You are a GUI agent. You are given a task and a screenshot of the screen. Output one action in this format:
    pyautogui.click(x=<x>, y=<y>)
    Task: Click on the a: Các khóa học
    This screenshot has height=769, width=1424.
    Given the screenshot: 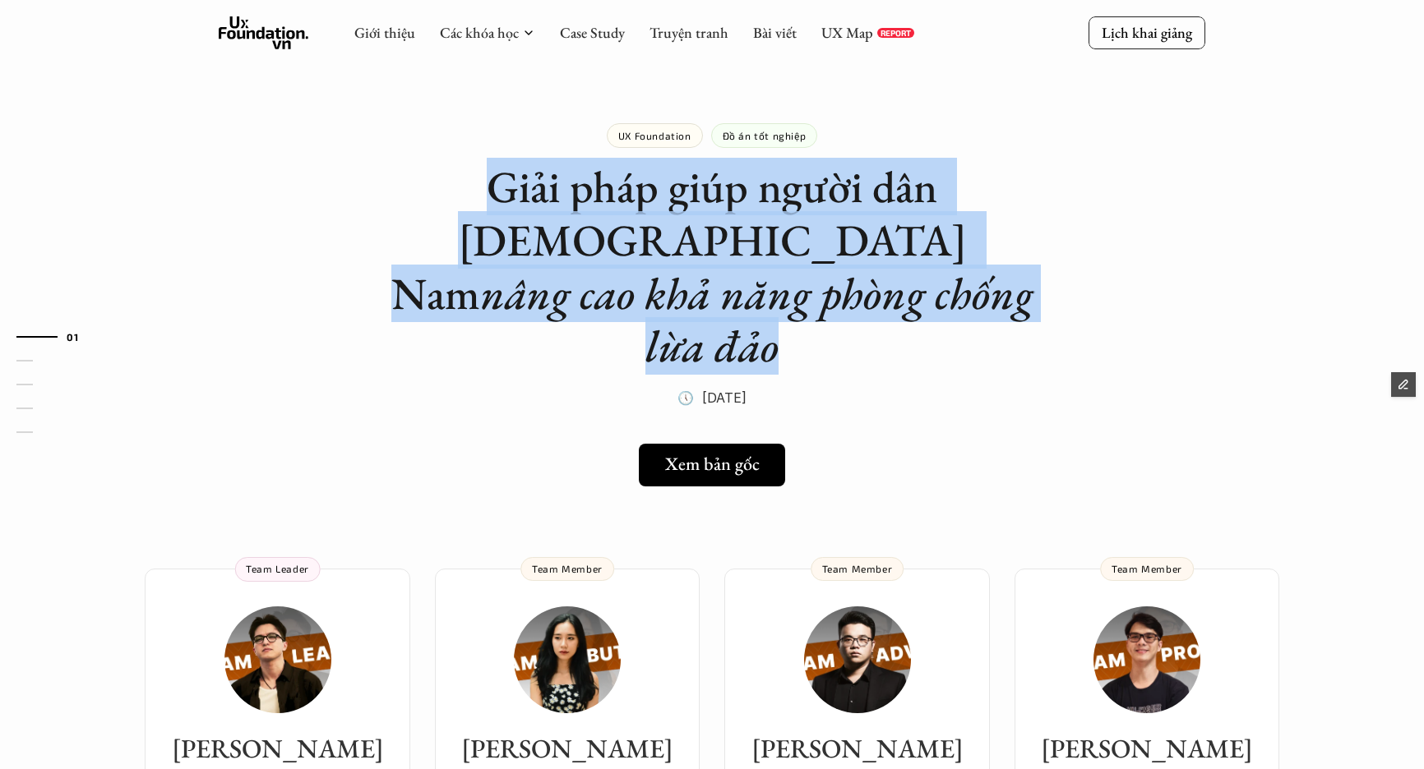 What is the action you would take?
    pyautogui.click(x=479, y=32)
    